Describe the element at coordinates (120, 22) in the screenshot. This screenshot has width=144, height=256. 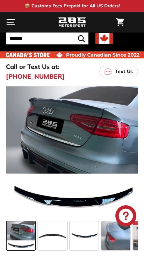
I see `a: Cart` at that location.